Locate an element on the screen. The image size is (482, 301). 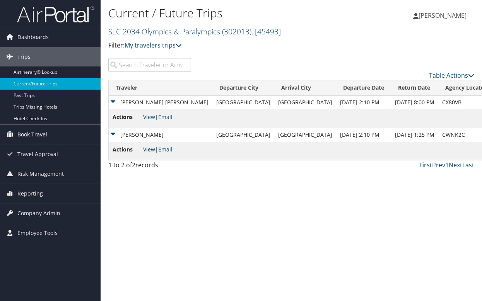
a: Last is located at coordinates (468, 165).